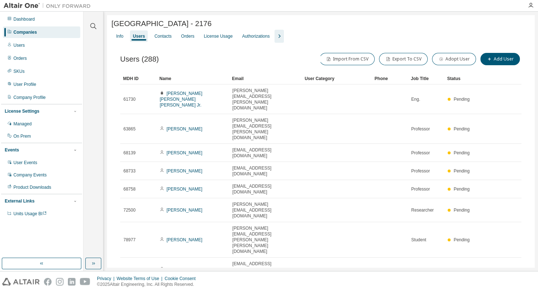 This screenshot has height=292, width=538. I want to click on div: On Prem, so click(22, 136).